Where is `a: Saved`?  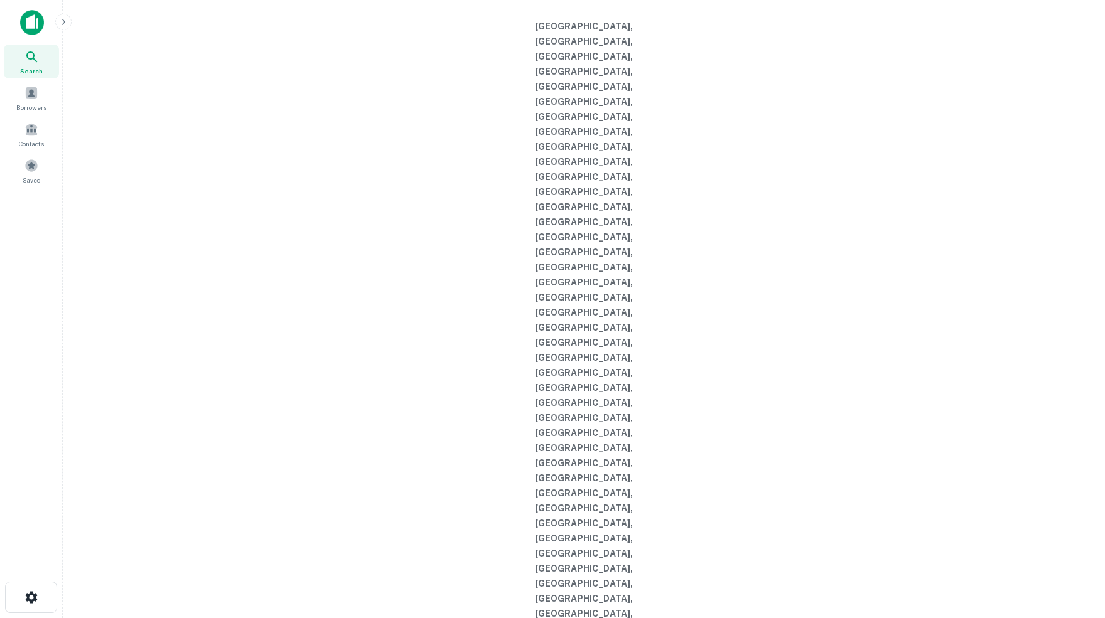
a: Saved is located at coordinates (31, 171).